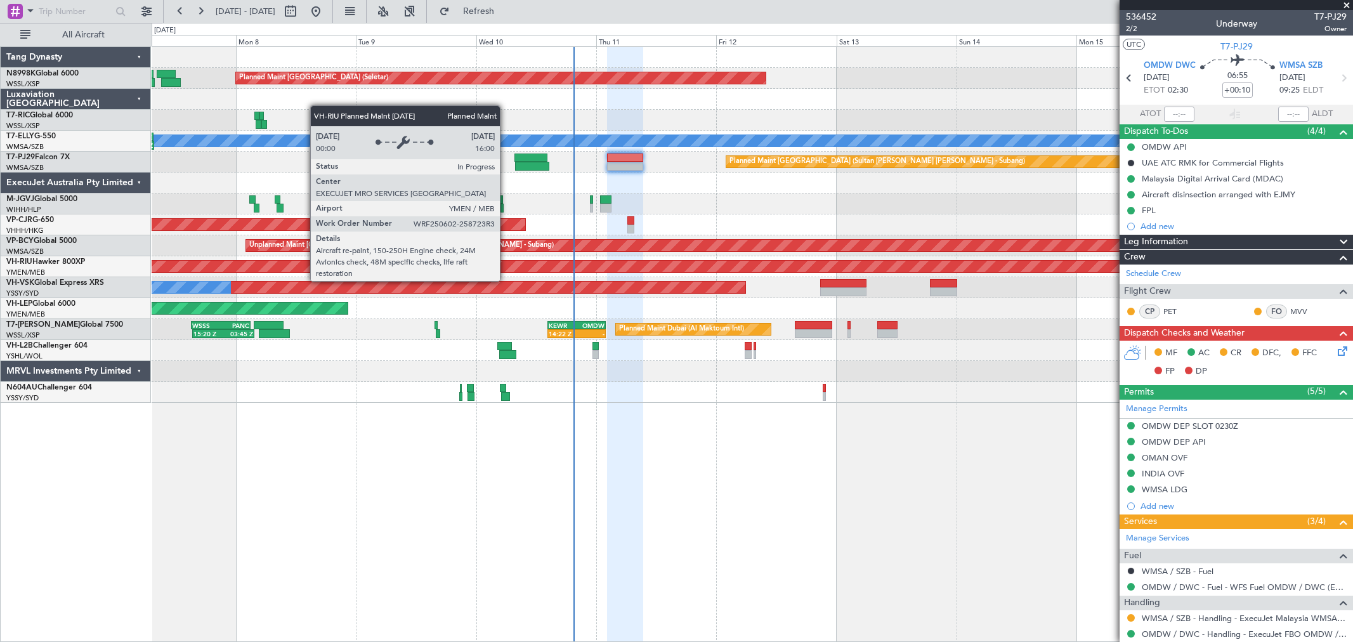 Image resolution: width=1353 pixels, height=642 pixels. Describe the element at coordinates (479, 11) in the screenshot. I see `span: Refresh` at that location.